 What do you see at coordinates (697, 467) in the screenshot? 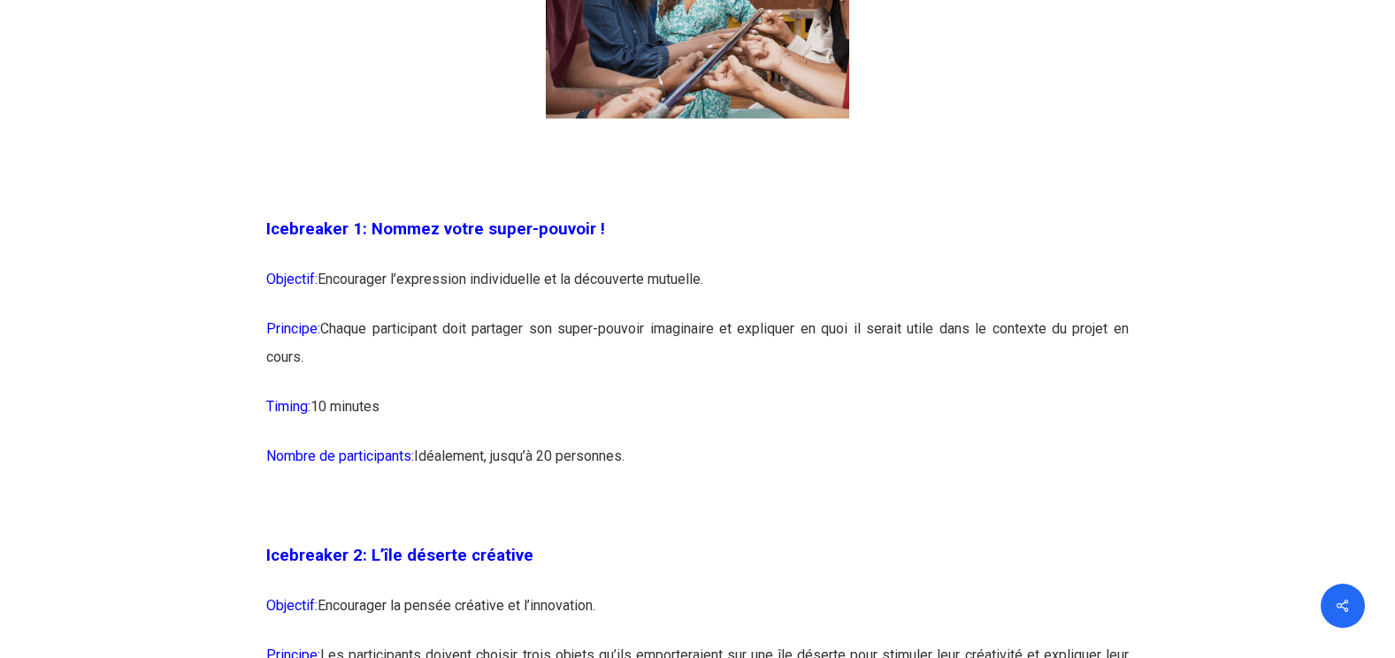
I see `p: Idéalement, jusqu’à 20 personnes.` at bounding box center [697, 467].